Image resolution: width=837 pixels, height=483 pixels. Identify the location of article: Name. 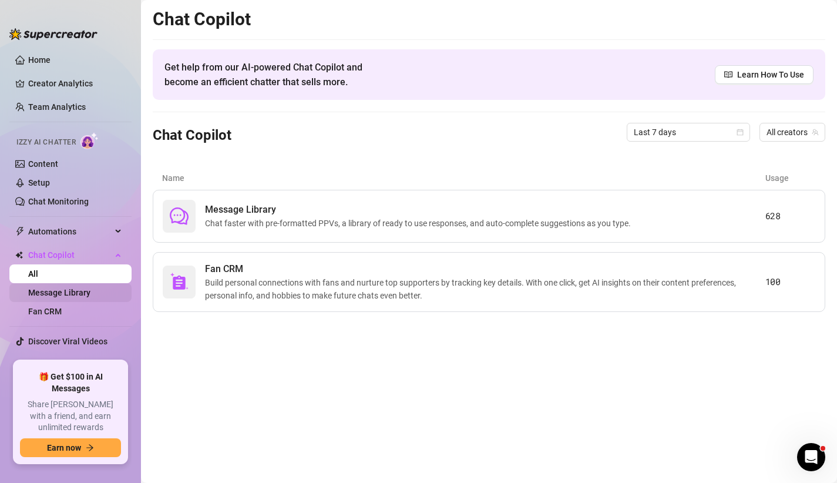
(463, 178).